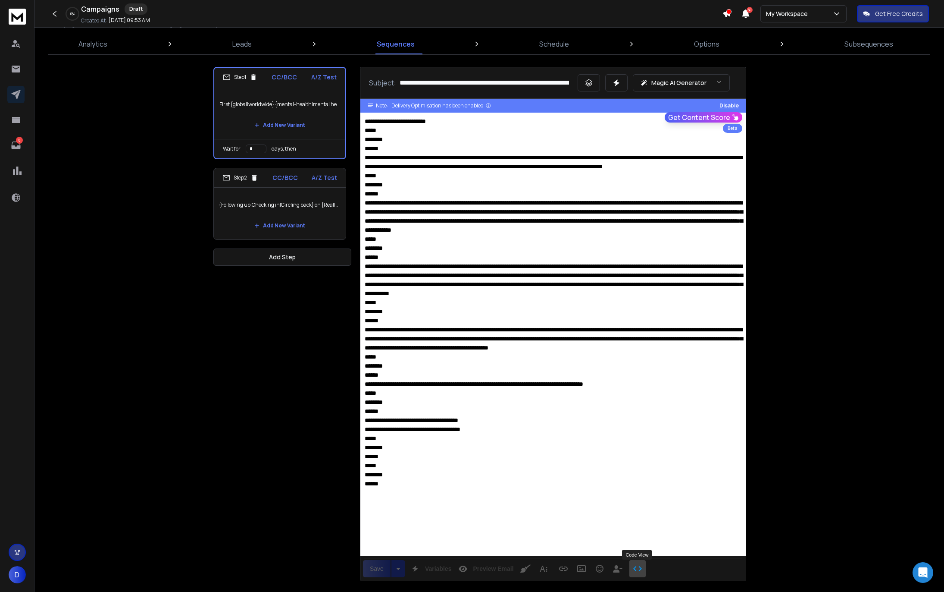 This screenshot has width=944, height=592. Describe the element at coordinates (430, 568) in the screenshot. I see `button: Variables` at that location.